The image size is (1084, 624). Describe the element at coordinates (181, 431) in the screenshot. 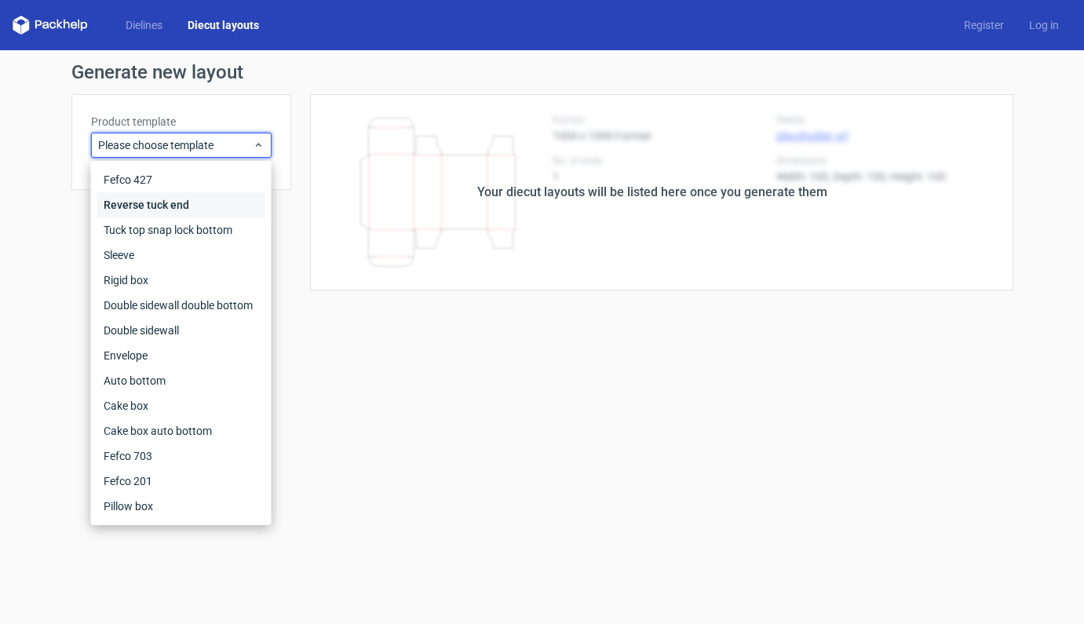

I see `div: Cake box auto bottom` at that location.